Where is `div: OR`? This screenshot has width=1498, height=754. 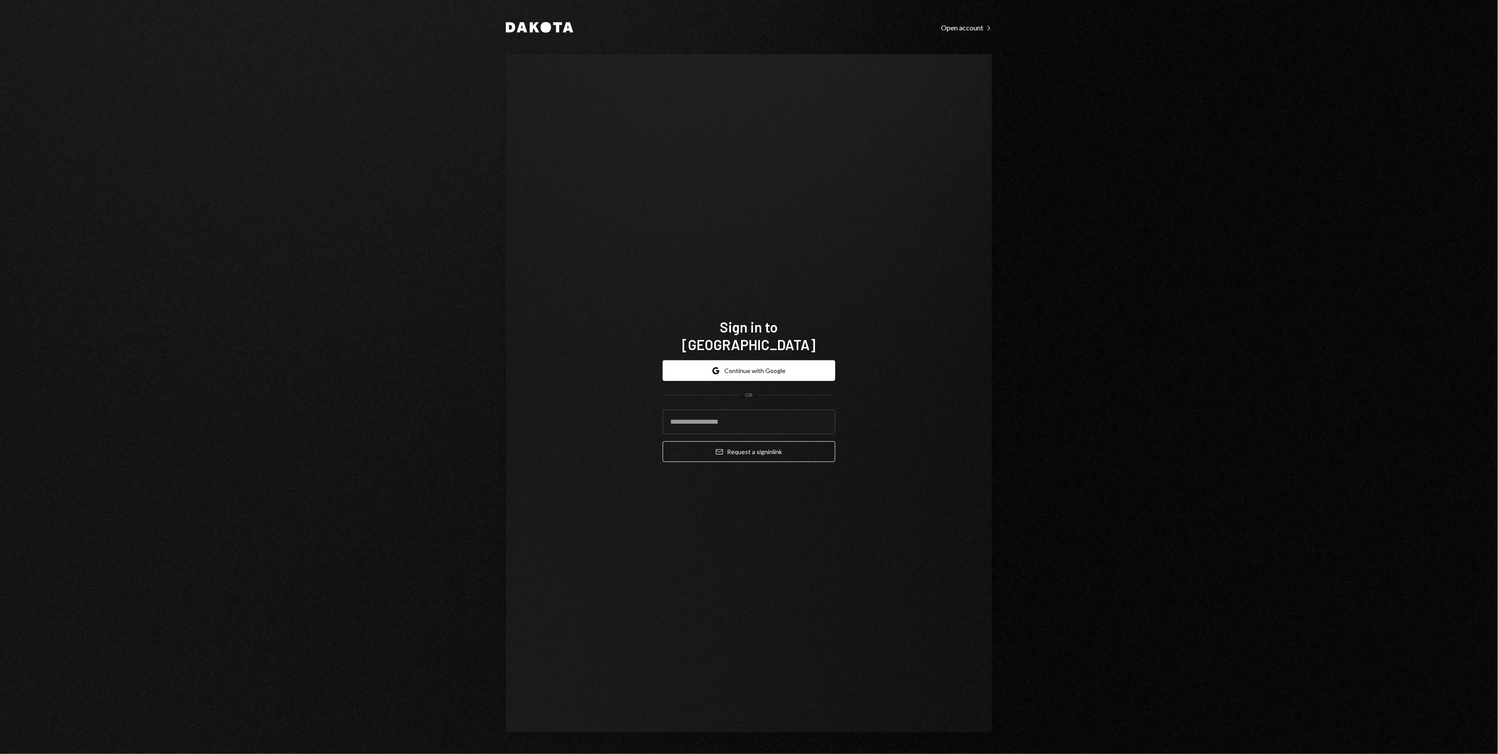
div: OR is located at coordinates (749, 395).